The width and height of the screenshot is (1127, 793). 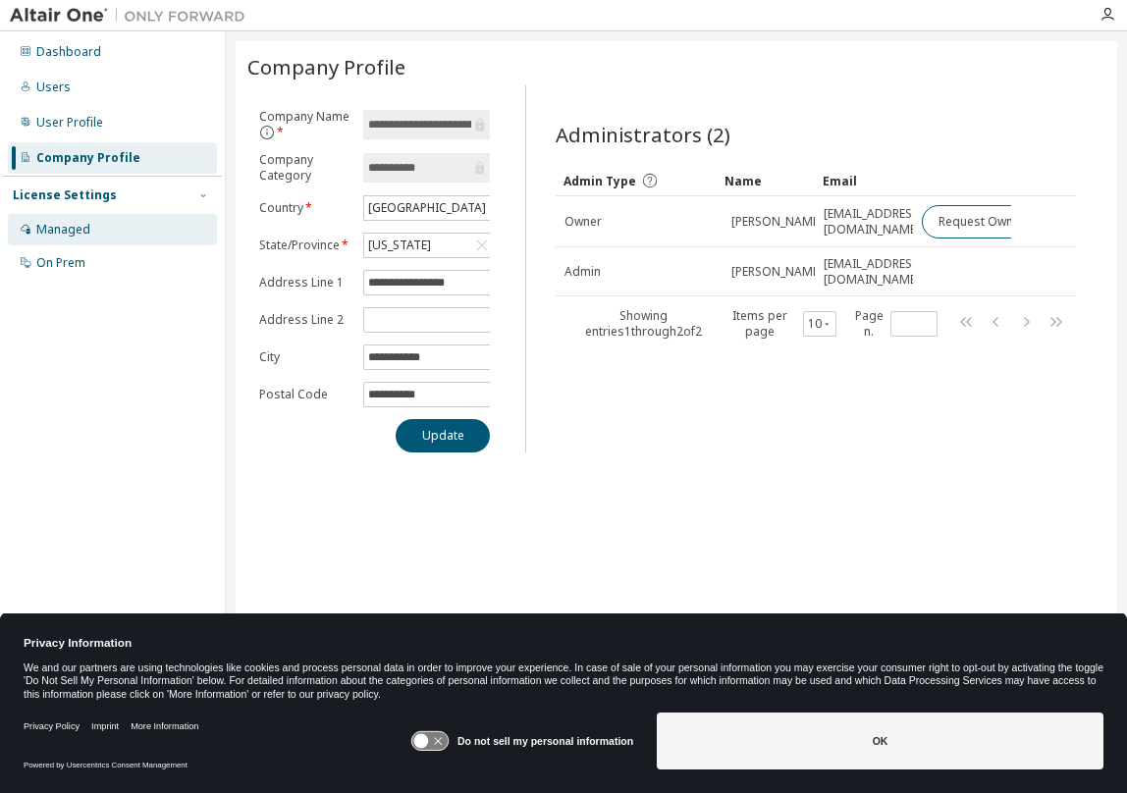 I want to click on label: Company Name, so click(x=305, y=125).